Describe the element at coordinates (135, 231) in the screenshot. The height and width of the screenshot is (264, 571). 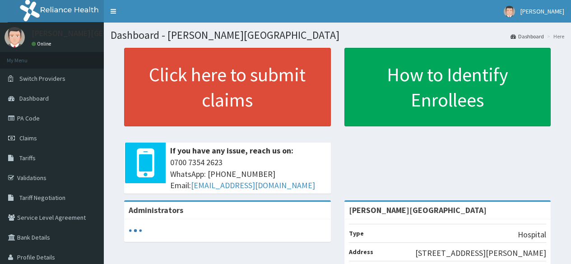
I see `svg: audio-loading` at that location.